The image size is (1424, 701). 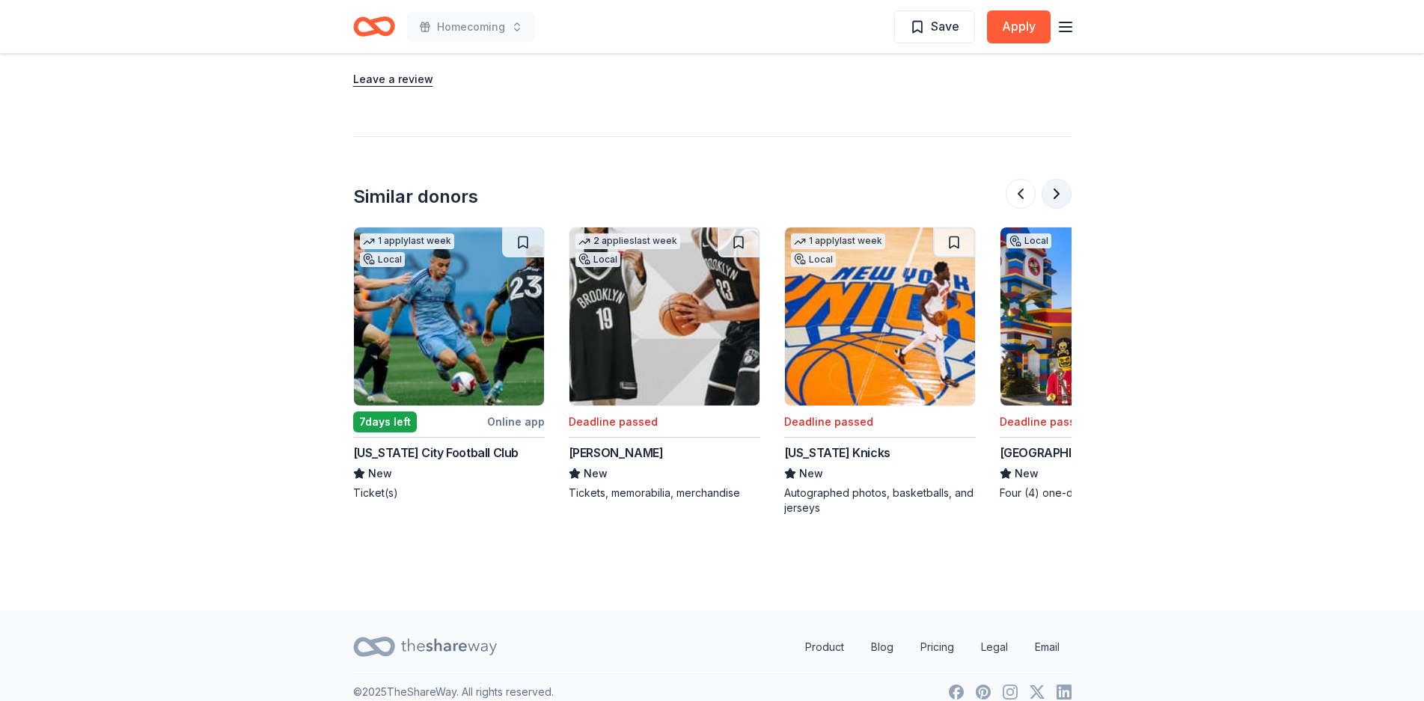 What do you see at coordinates (664, 316) in the screenshot?
I see `img: Image for Brooklyn Nets` at bounding box center [664, 316].